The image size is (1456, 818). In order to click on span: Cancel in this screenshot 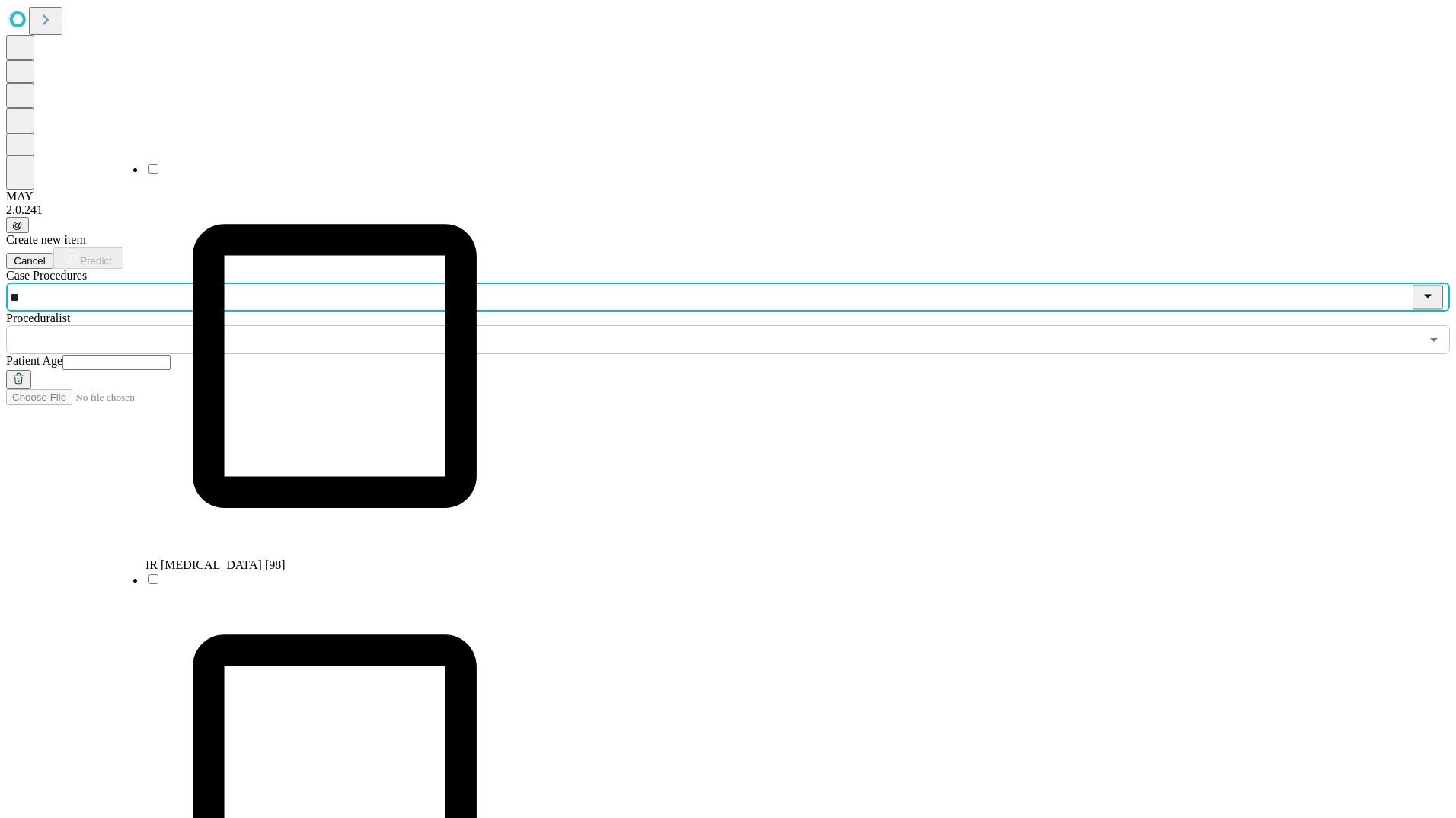, I will do `click(29, 261)`.